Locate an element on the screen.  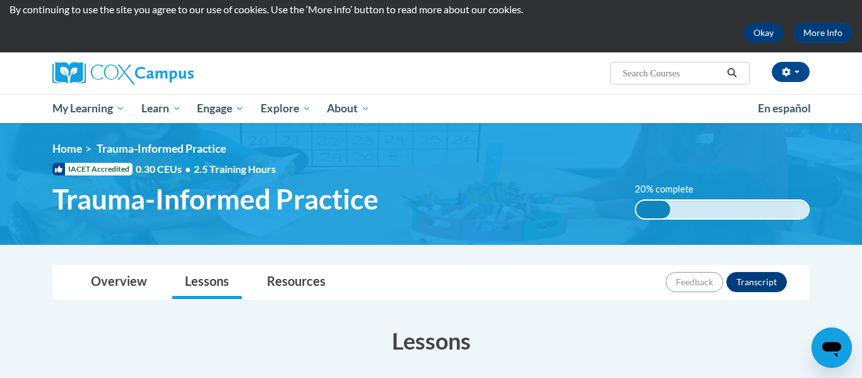
a: About is located at coordinates (349, 109).